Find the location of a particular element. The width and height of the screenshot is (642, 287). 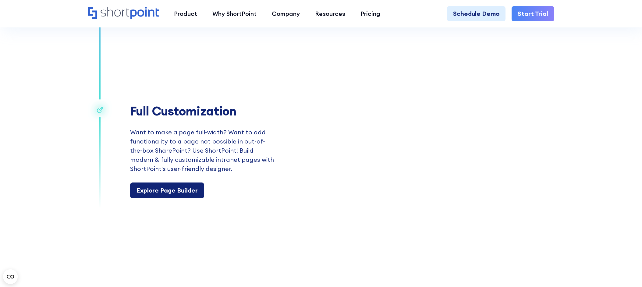

button: Open CMP widget is located at coordinates (10, 276).